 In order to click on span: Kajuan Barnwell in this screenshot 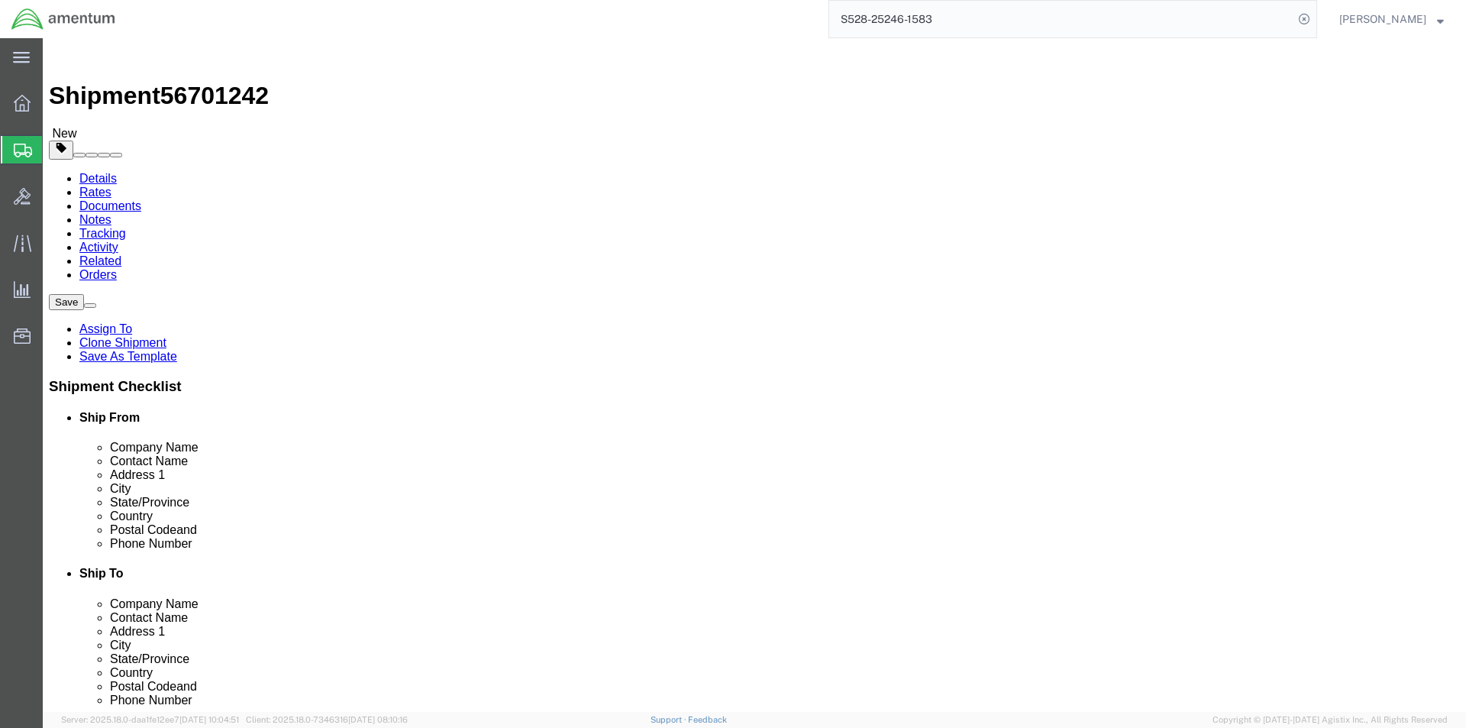, I will do `click(1383, 19)`.